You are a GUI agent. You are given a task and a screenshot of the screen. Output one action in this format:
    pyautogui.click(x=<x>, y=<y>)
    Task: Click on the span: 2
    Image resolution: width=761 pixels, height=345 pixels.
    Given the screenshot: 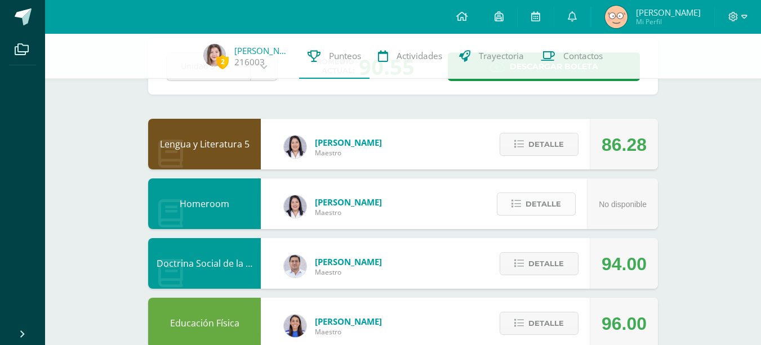 What is the action you would take?
    pyautogui.click(x=222, y=61)
    